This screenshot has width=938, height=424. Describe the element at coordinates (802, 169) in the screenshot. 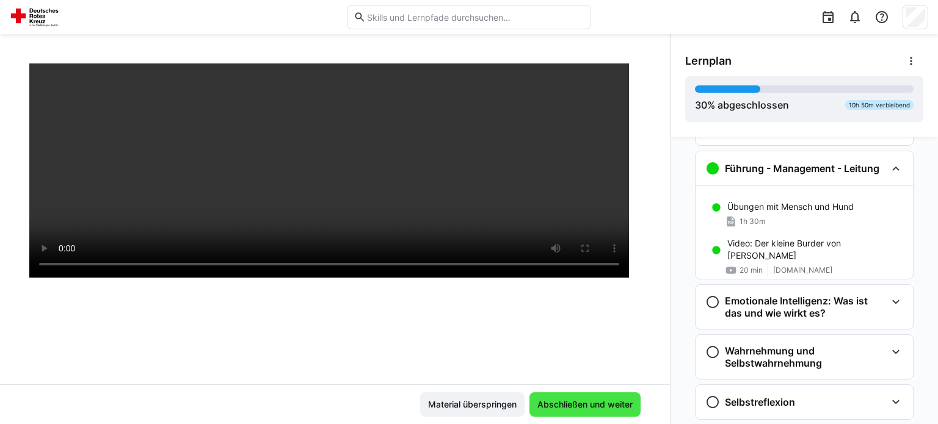

I see `h3: Führung - Management - Leitung` at that location.